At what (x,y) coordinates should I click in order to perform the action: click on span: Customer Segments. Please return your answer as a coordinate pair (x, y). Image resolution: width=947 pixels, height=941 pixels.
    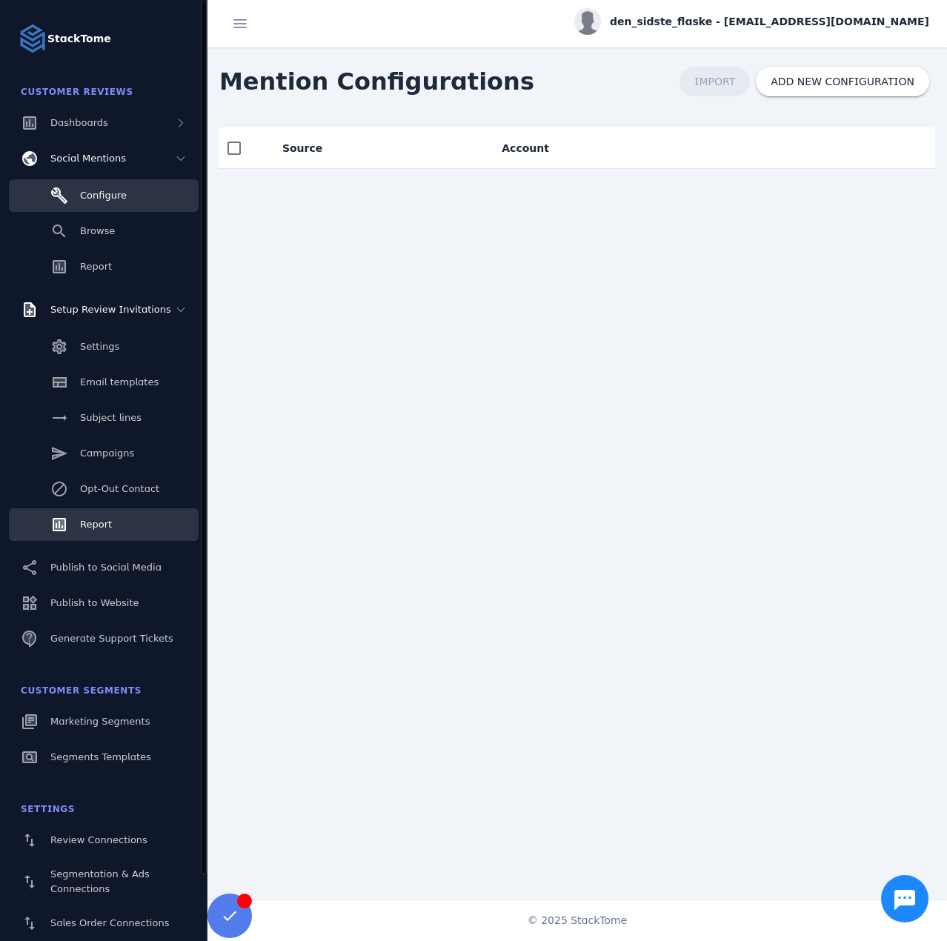
    Looking at the image, I should click on (81, 690).